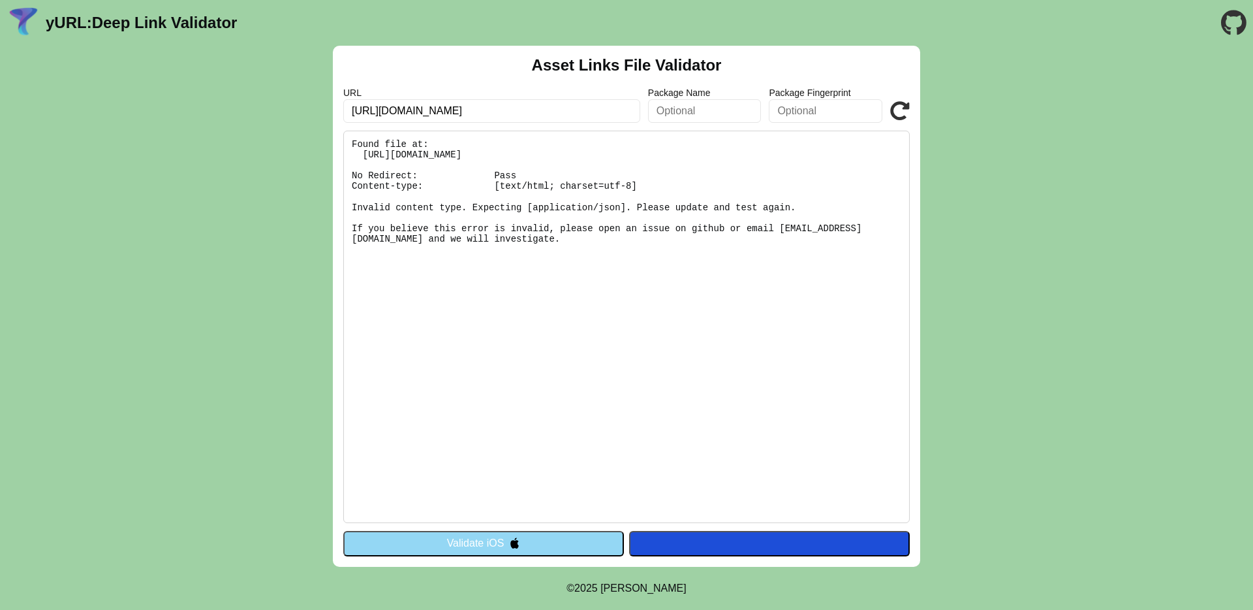 This screenshot has width=1253, height=610. I want to click on label: URL, so click(491, 93).